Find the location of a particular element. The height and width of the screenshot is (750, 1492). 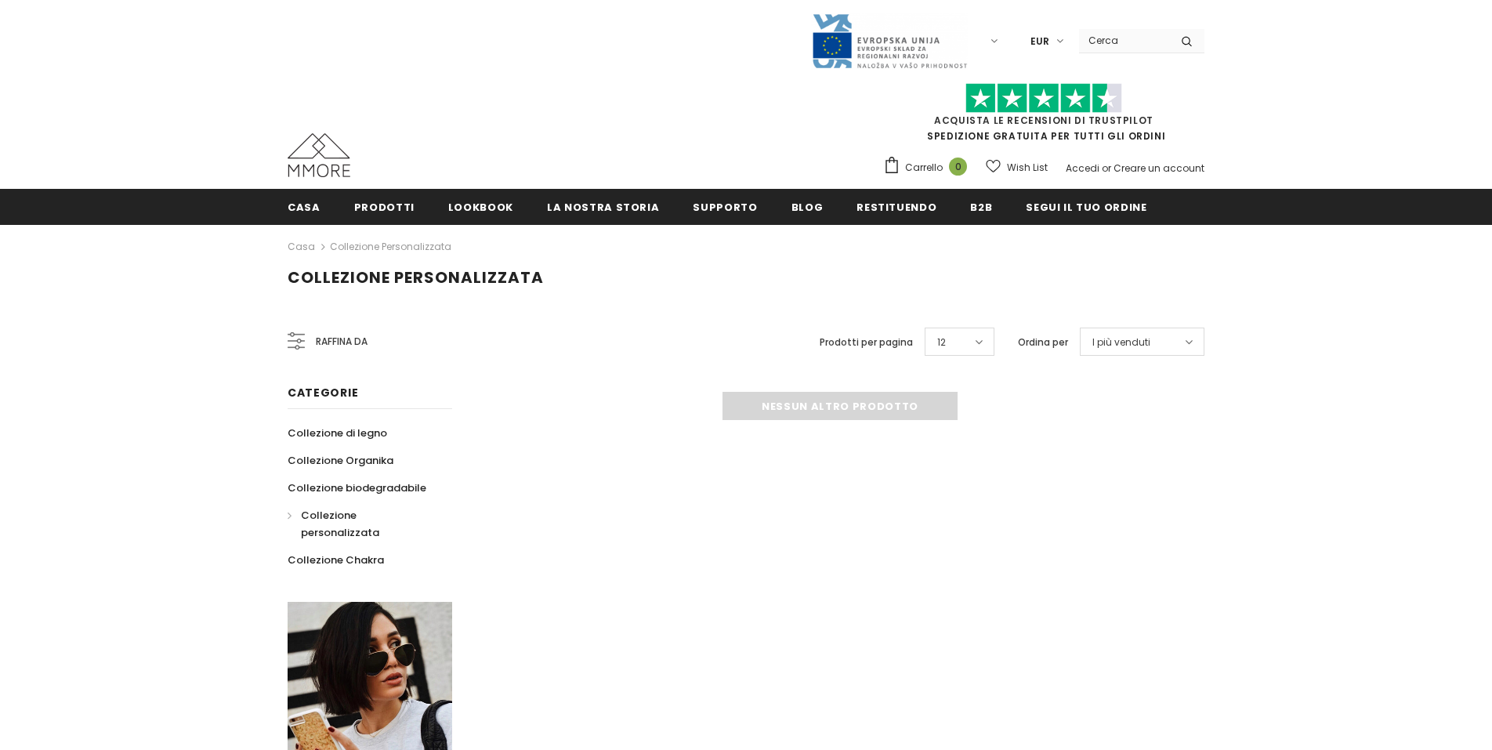

span: Casa is located at coordinates (304, 207).